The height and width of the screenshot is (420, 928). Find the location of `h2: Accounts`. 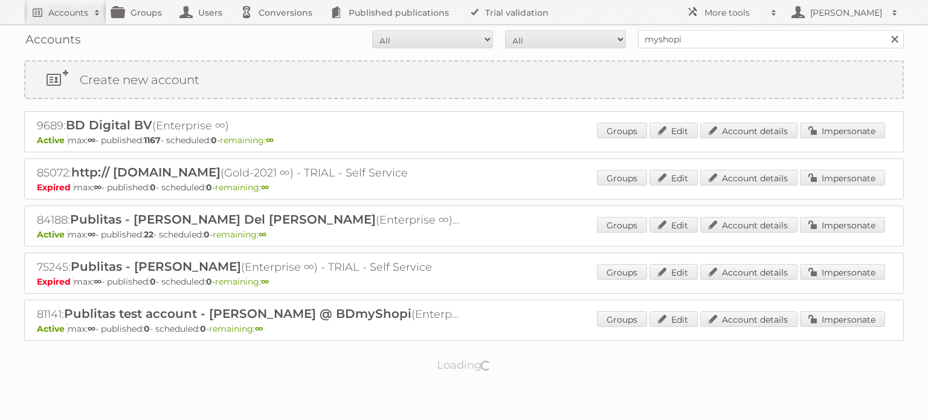

h2: Accounts is located at coordinates (68, 13).